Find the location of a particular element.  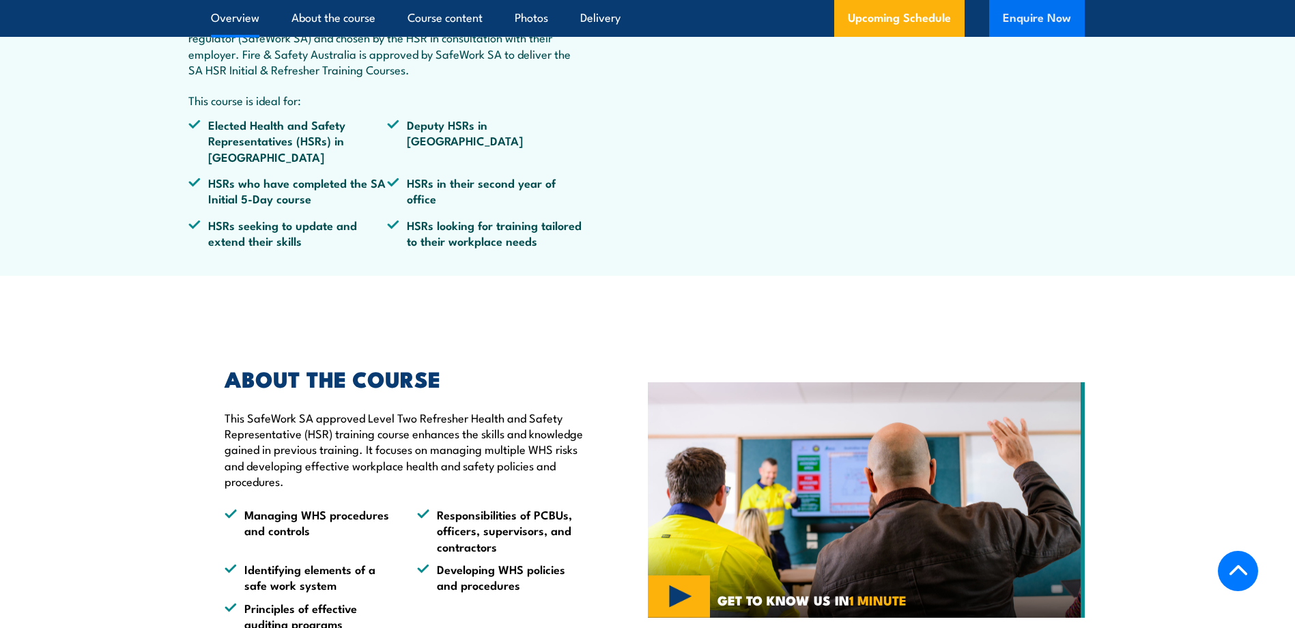

h2: ABOUT THE COURSE is located at coordinates (405, 378).